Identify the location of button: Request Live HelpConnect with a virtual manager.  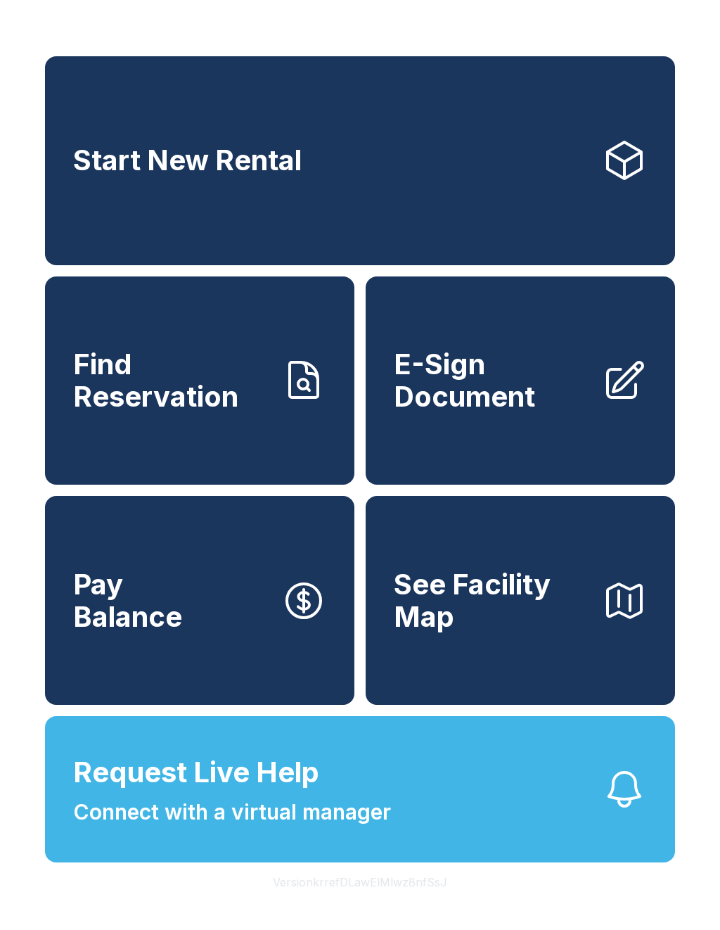
(360, 789).